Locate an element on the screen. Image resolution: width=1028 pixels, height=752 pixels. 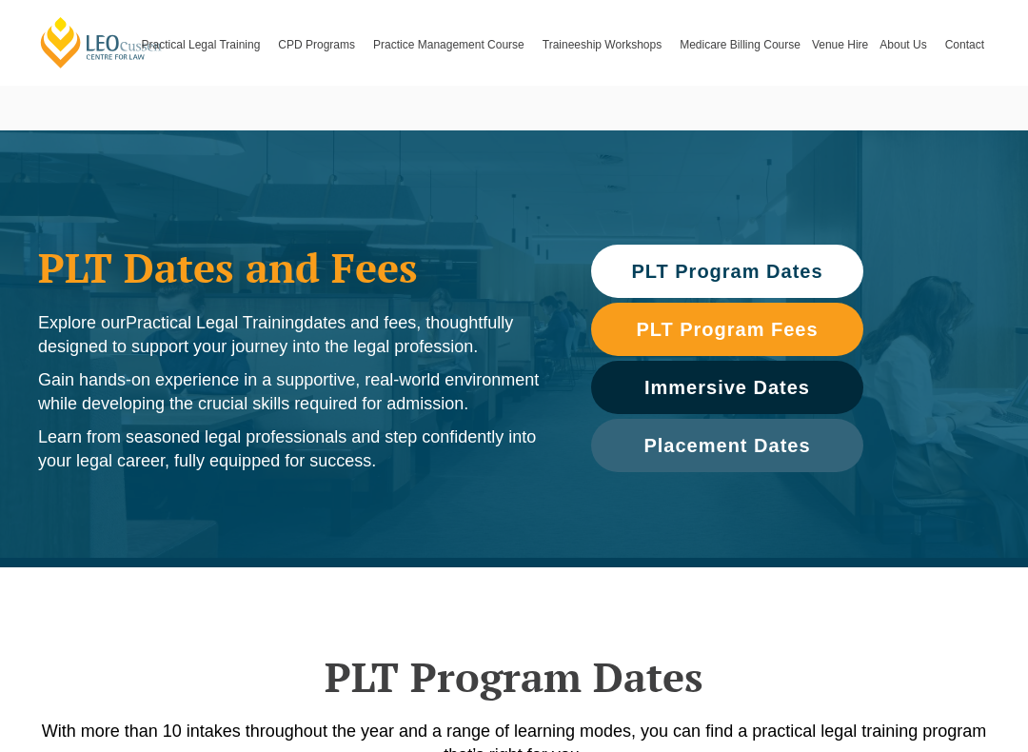
h1: PLT Dates and Fees is located at coordinates (295, 267).